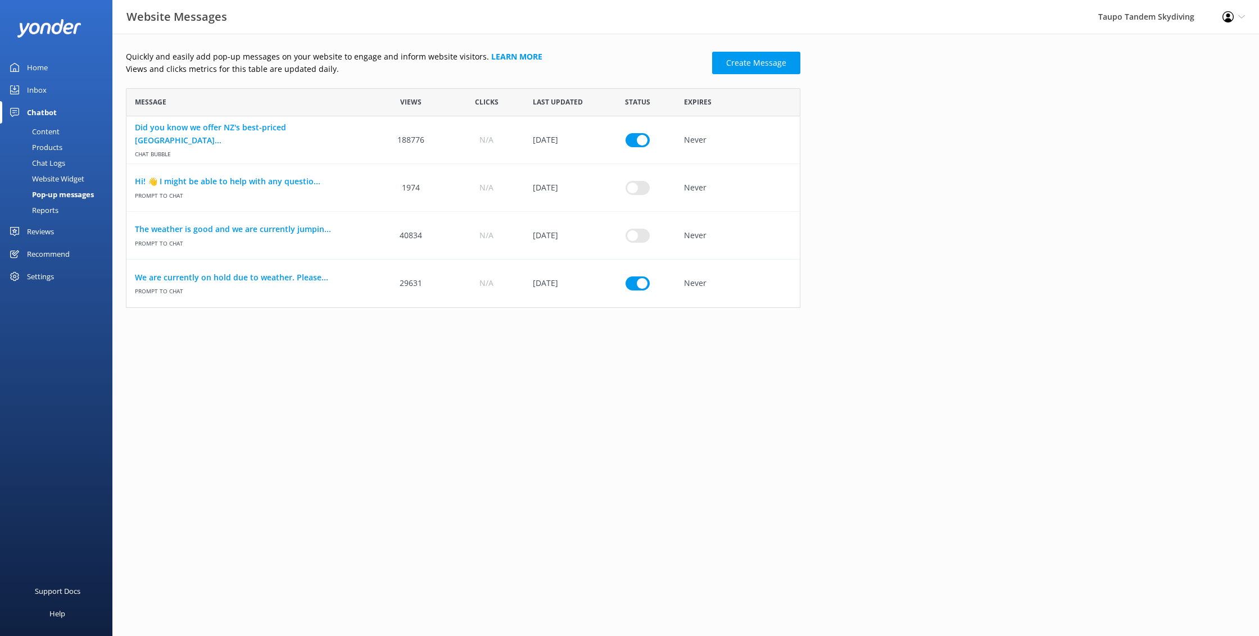  I want to click on div: Home, so click(37, 67).